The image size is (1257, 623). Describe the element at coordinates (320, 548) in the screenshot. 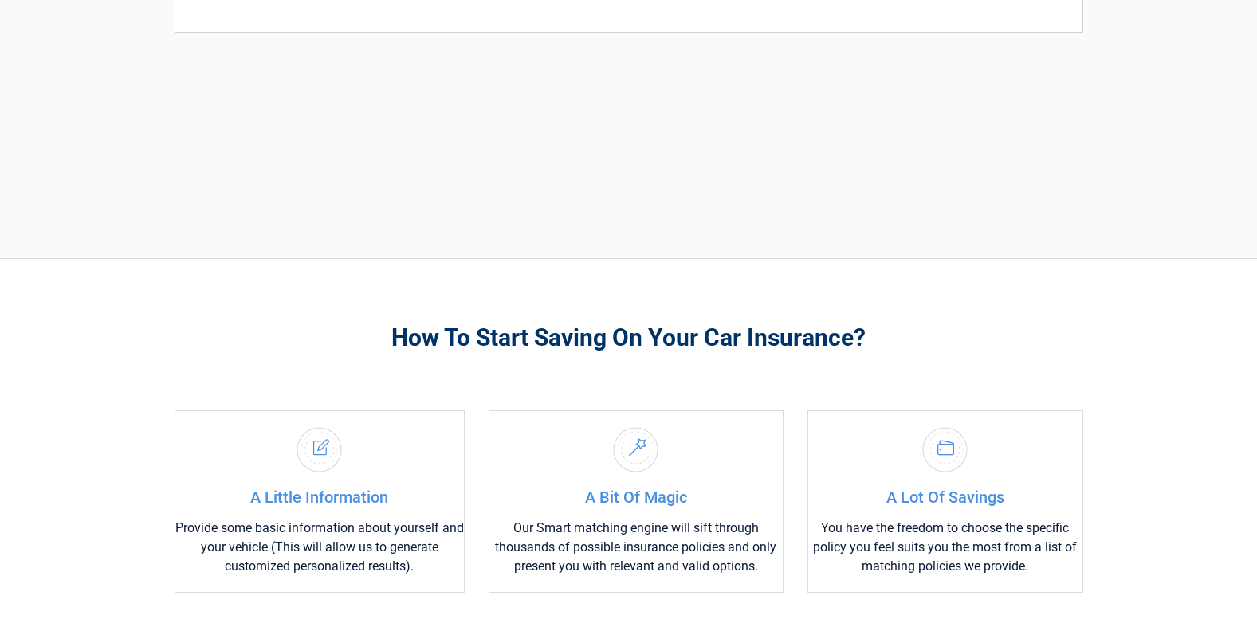

I see `p: Provide some basic information about yourself and your vehicle (This will allow us to generate cu...` at that location.